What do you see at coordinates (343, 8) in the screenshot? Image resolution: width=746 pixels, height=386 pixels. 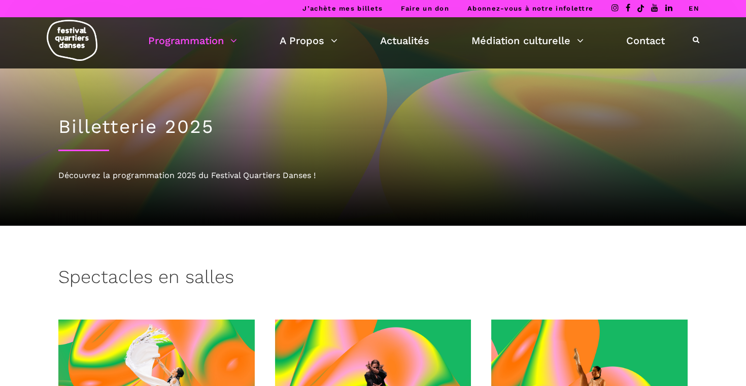 I see `a: J’achète mes billets` at bounding box center [343, 8].